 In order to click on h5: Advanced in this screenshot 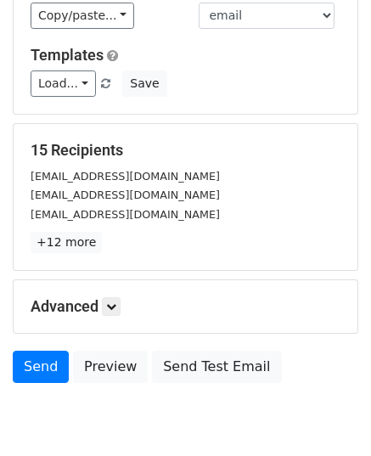, I will do `click(185, 306)`.